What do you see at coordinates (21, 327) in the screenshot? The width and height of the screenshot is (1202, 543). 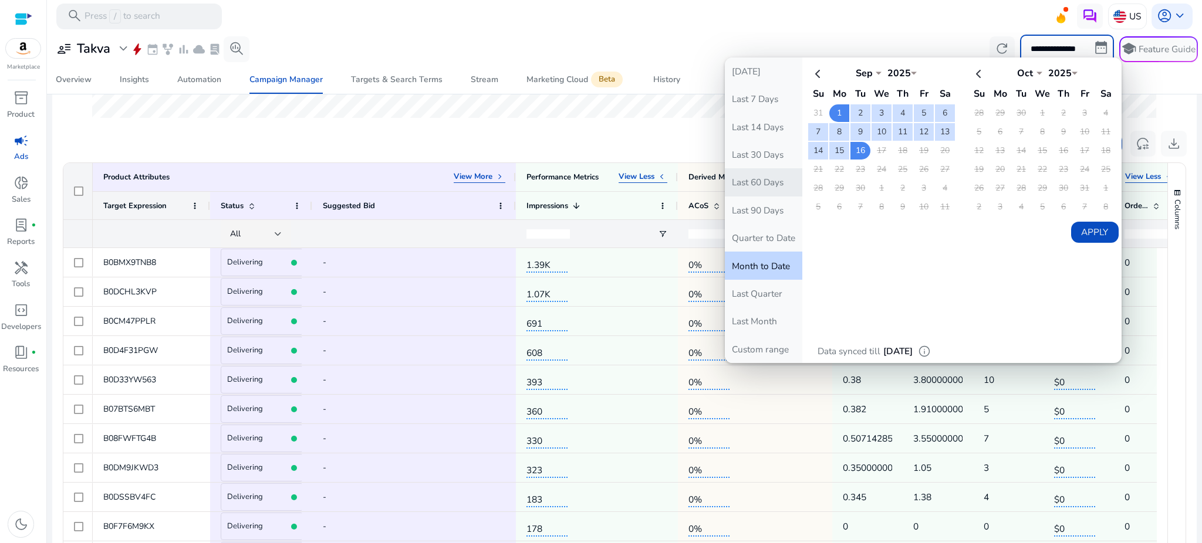 I see `p: Developers` at bounding box center [21, 327].